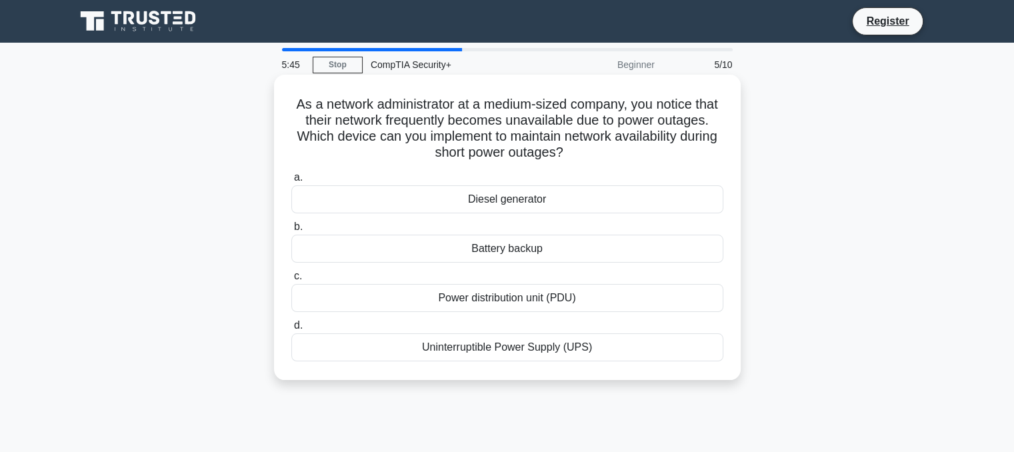  I want to click on div: Battery backup, so click(507, 249).